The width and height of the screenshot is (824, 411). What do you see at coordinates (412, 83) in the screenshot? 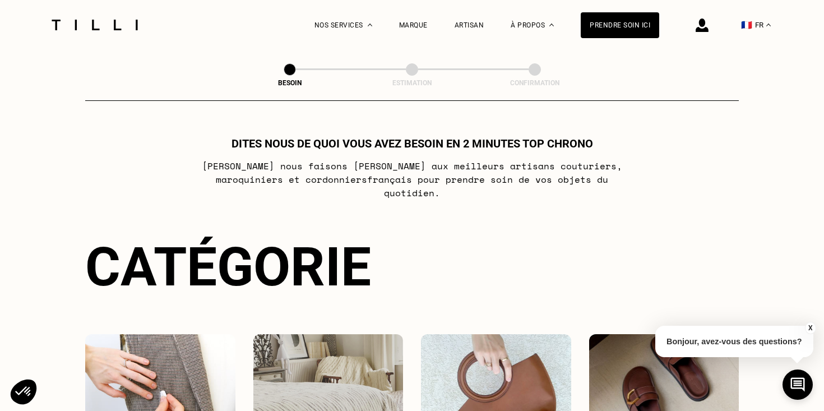
I see `div: Estimation` at bounding box center [412, 83].